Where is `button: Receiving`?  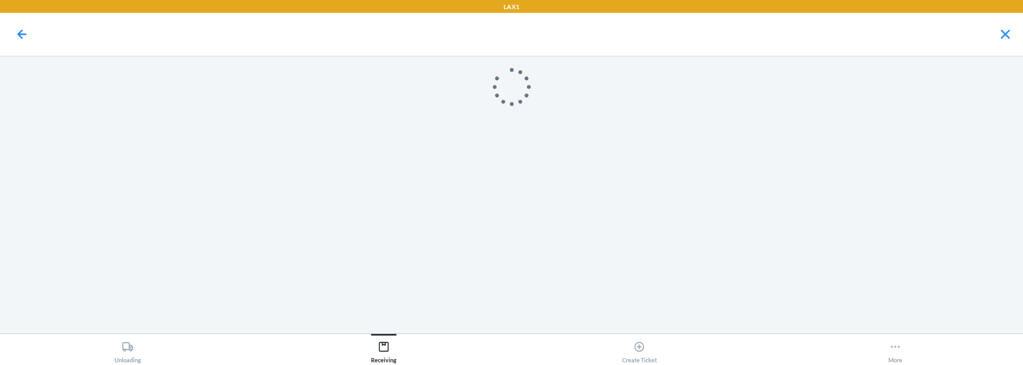 button: Receiving is located at coordinates (384, 348).